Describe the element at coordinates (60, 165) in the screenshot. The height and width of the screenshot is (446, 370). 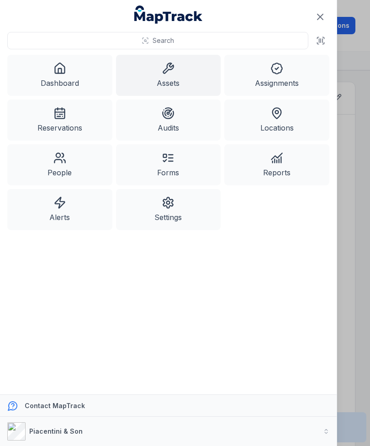
I see `a: People` at that location.